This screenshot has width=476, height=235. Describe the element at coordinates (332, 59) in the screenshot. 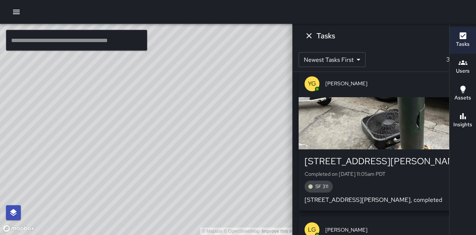

I see `div: Newest Tasks First` at that location.